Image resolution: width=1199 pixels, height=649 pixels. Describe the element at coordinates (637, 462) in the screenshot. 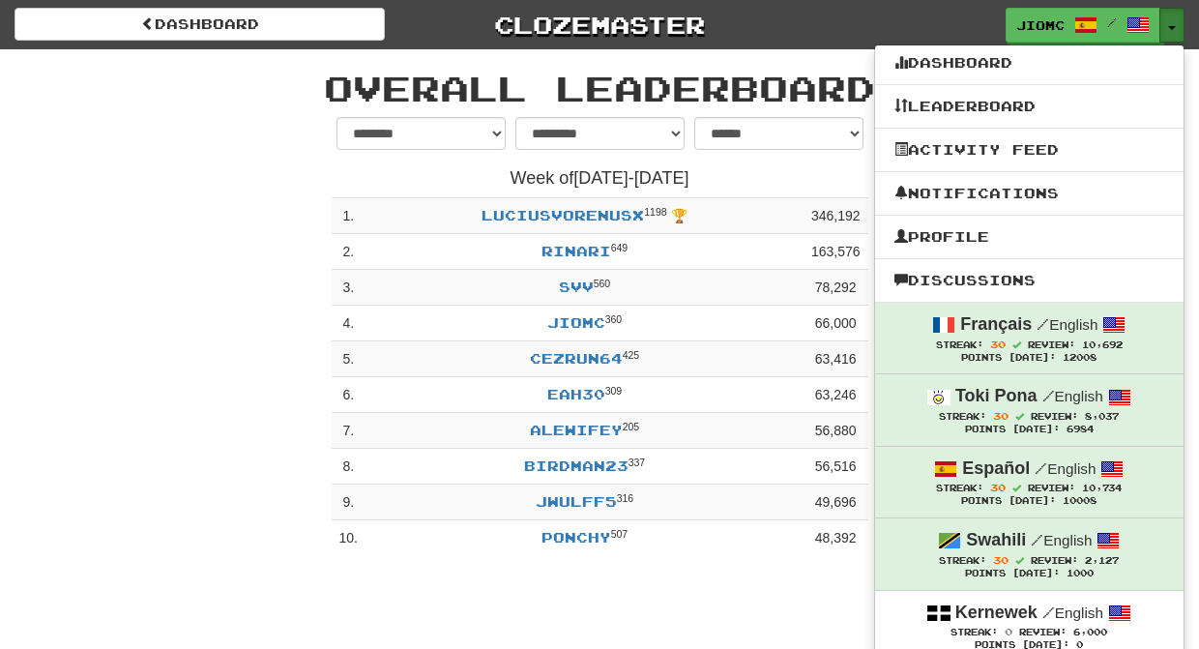

I see `sup: Level 337` at that location.